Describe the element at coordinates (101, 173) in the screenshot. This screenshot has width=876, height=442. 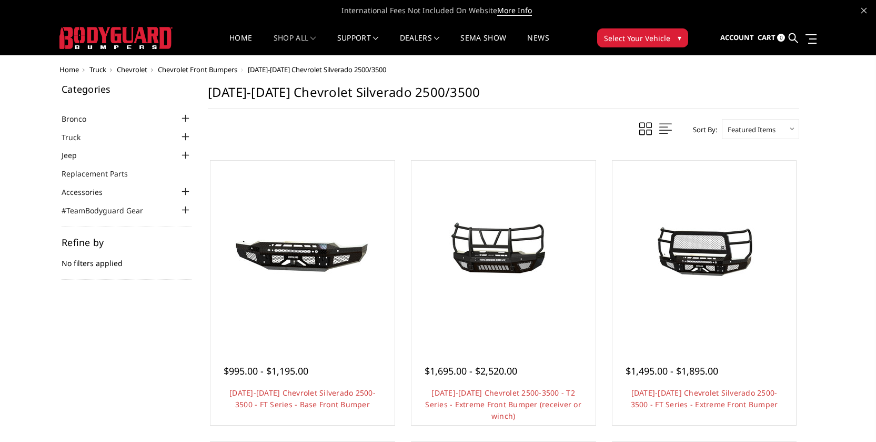
I see `a: Replacement Parts` at that location.